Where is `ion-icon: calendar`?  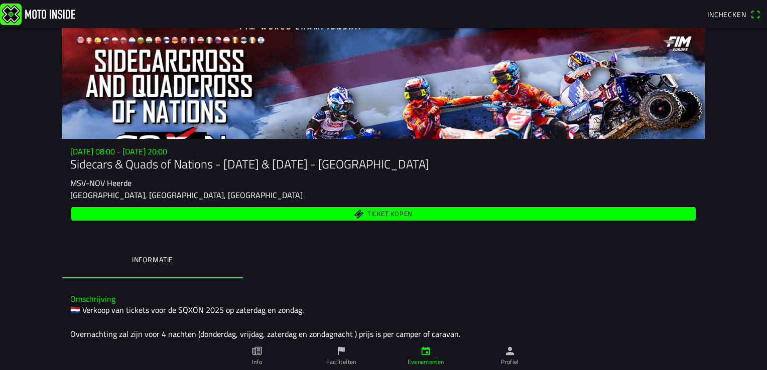 ion-icon: calendar is located at coordinates (426, 351).